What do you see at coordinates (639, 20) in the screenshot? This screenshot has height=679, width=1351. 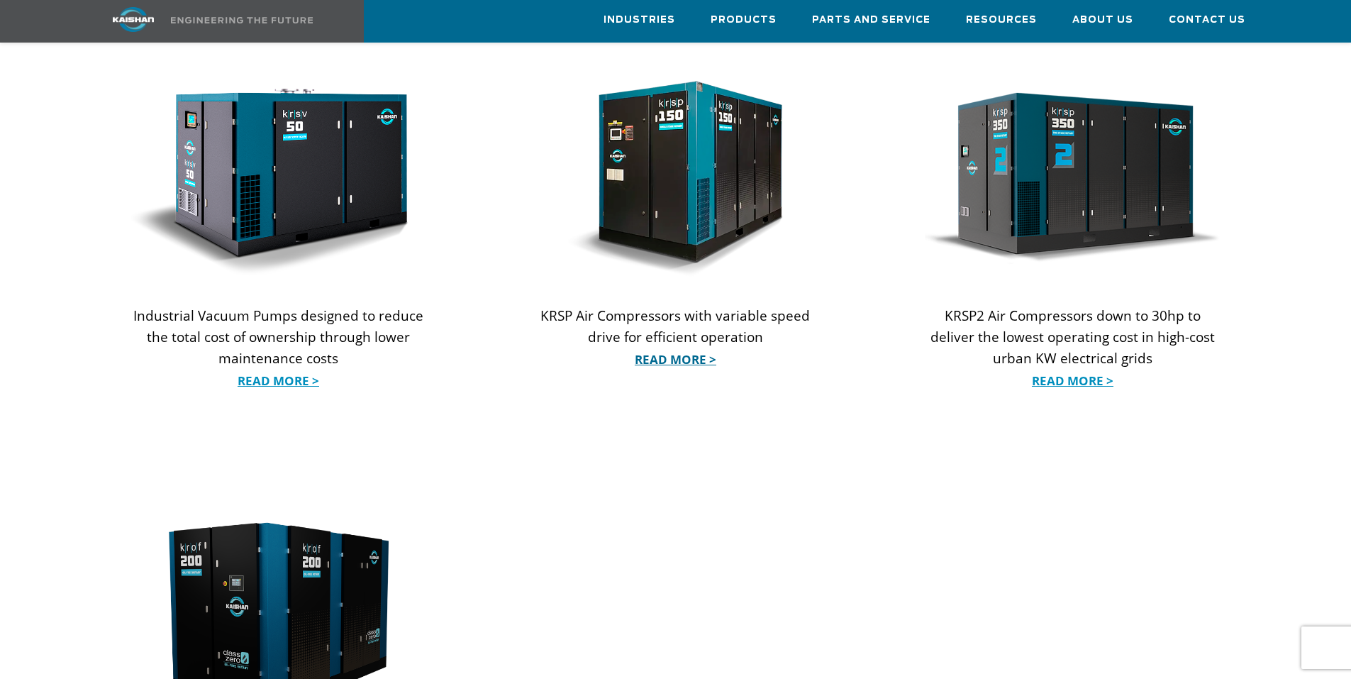 I see `span: Industries` at bounding box center [639, 20].